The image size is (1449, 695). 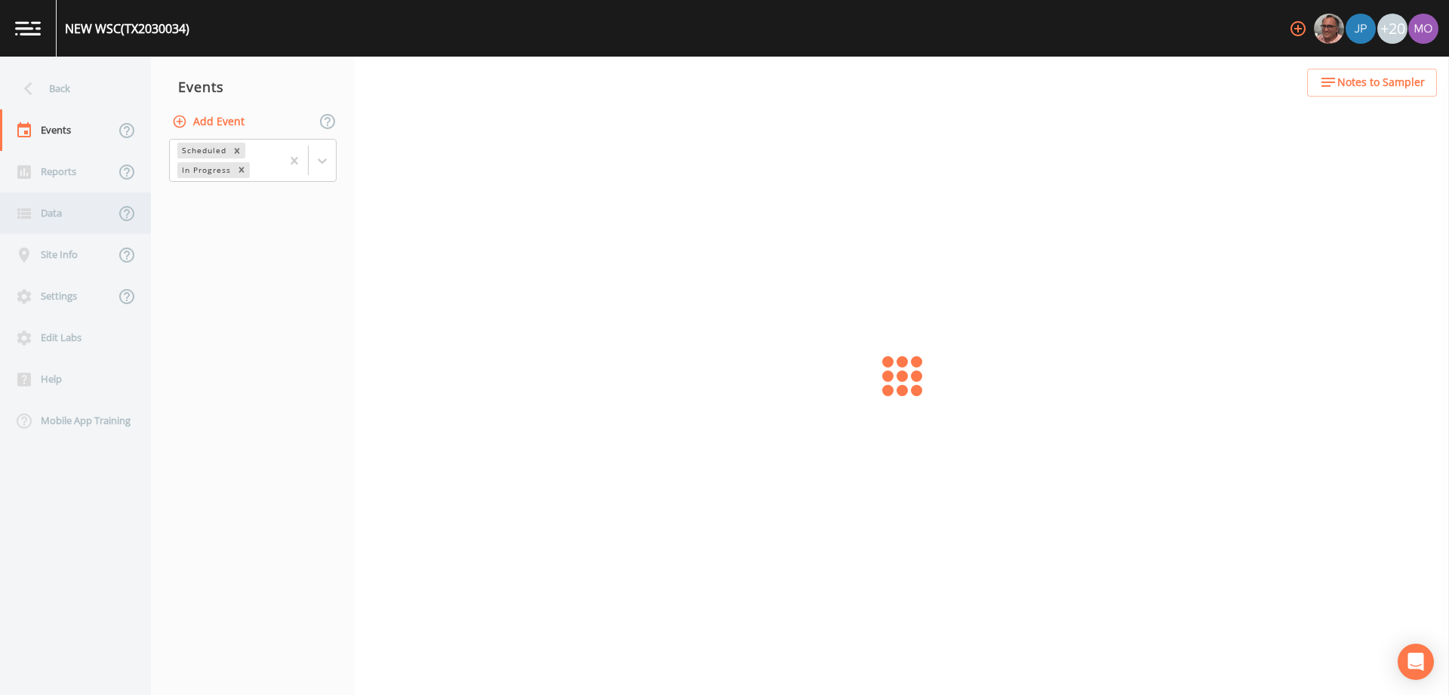 I want to click on div: Remove Scheduled, so click(x=237, y=150).